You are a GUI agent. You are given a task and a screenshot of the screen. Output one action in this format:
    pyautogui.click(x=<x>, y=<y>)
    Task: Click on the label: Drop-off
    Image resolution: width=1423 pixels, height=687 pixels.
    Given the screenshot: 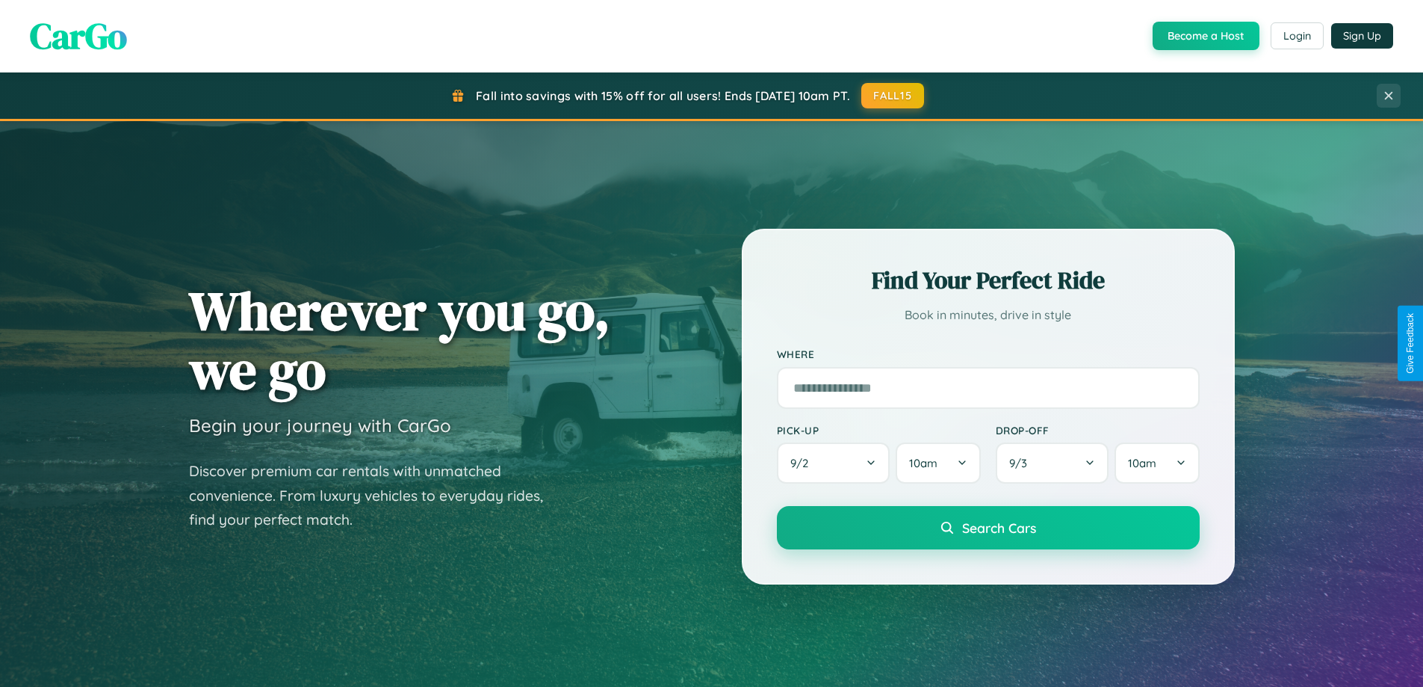 What is the action you would take?
    pyautogui.click(x=1097, y=430)
    